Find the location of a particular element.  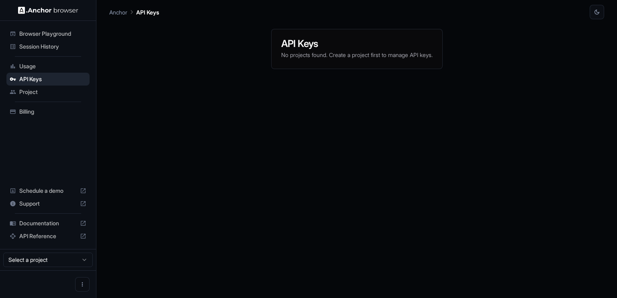

p: API Keys is located at coordinates (147, 12).